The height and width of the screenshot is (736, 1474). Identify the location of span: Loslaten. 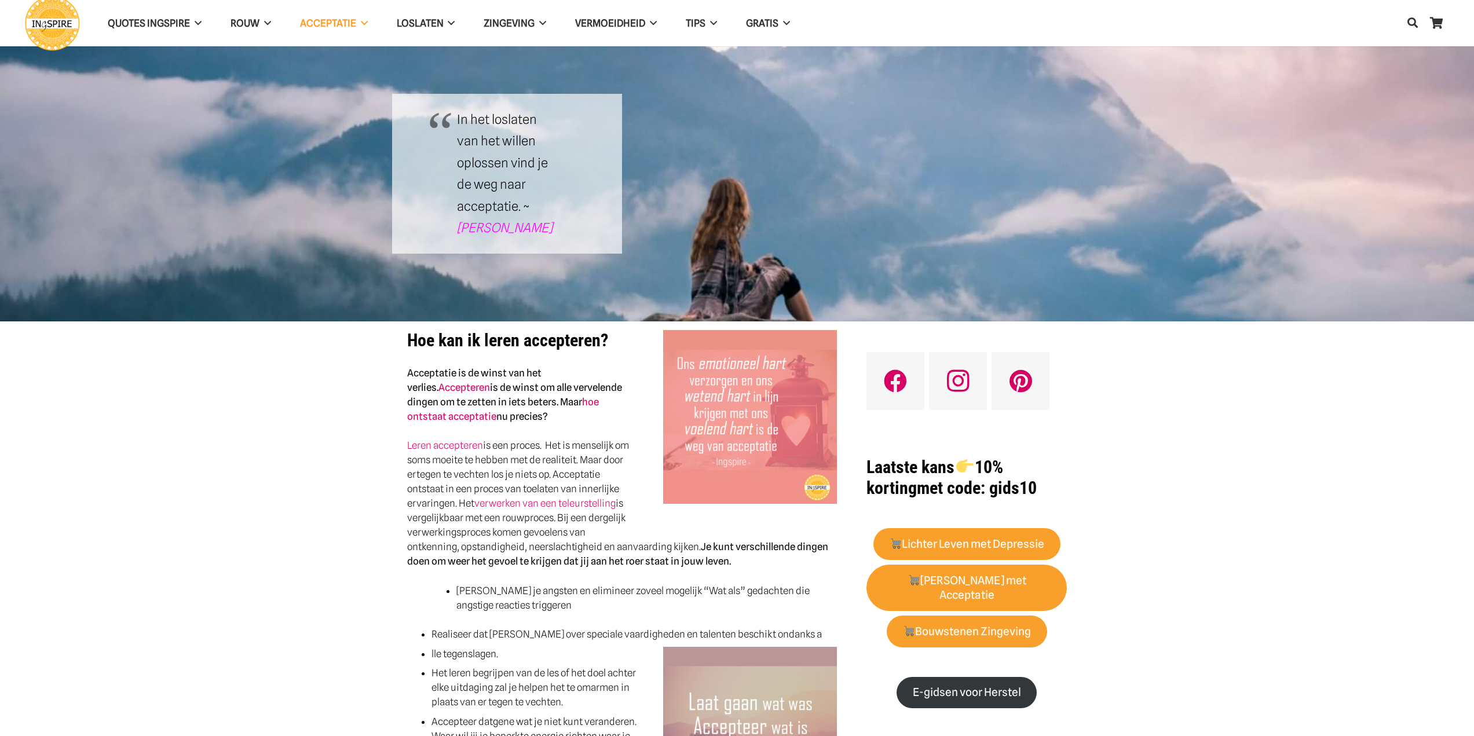
(420, 23).